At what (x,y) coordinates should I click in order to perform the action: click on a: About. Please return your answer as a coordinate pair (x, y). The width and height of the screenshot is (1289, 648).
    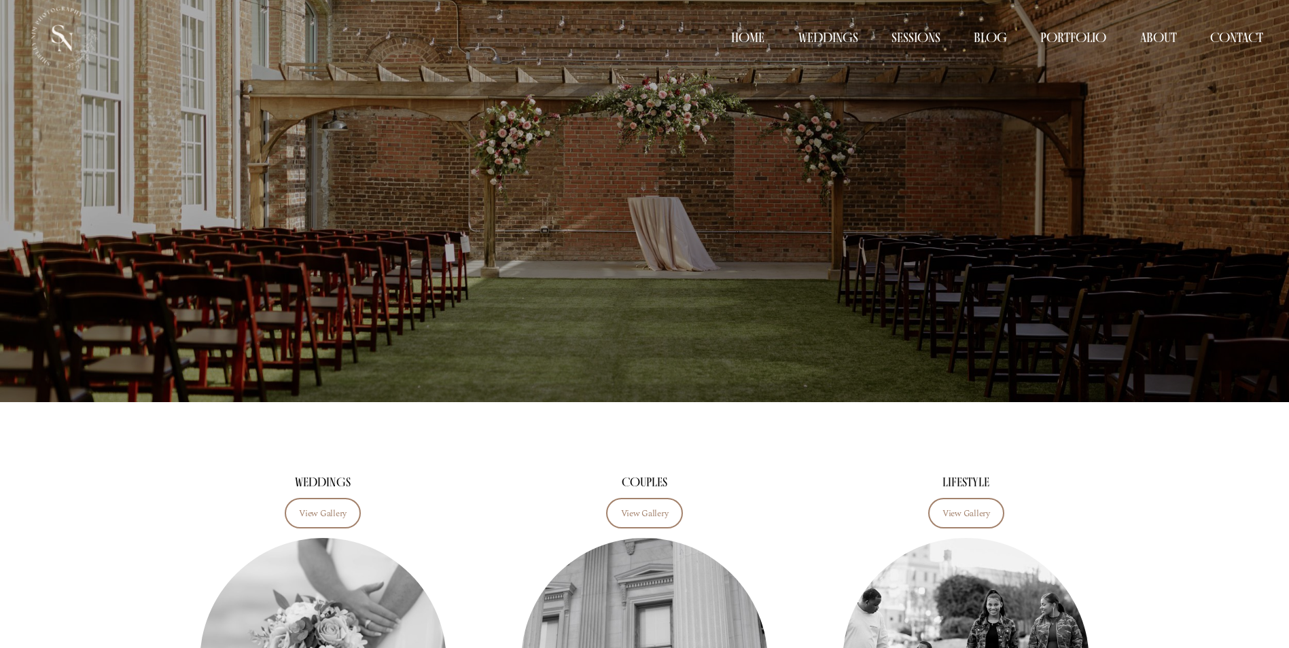
    Looking at the image, I should click on (1158, 37).